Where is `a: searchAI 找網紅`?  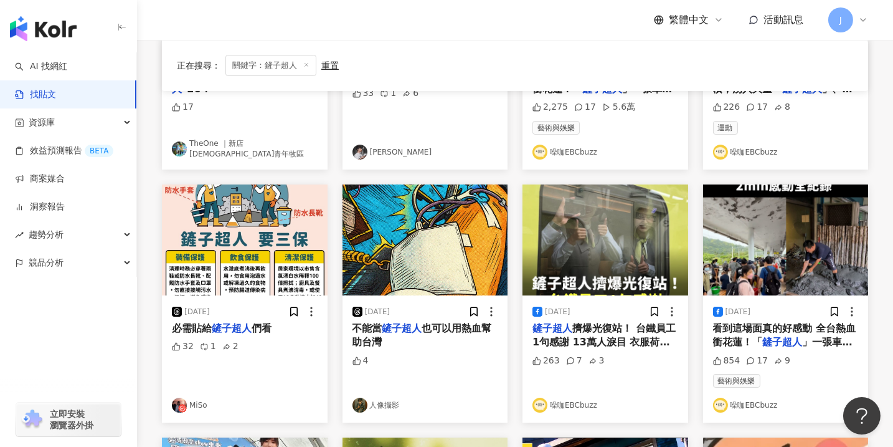 a: searchAI 找網紅 is located at coordinates (41, 67).